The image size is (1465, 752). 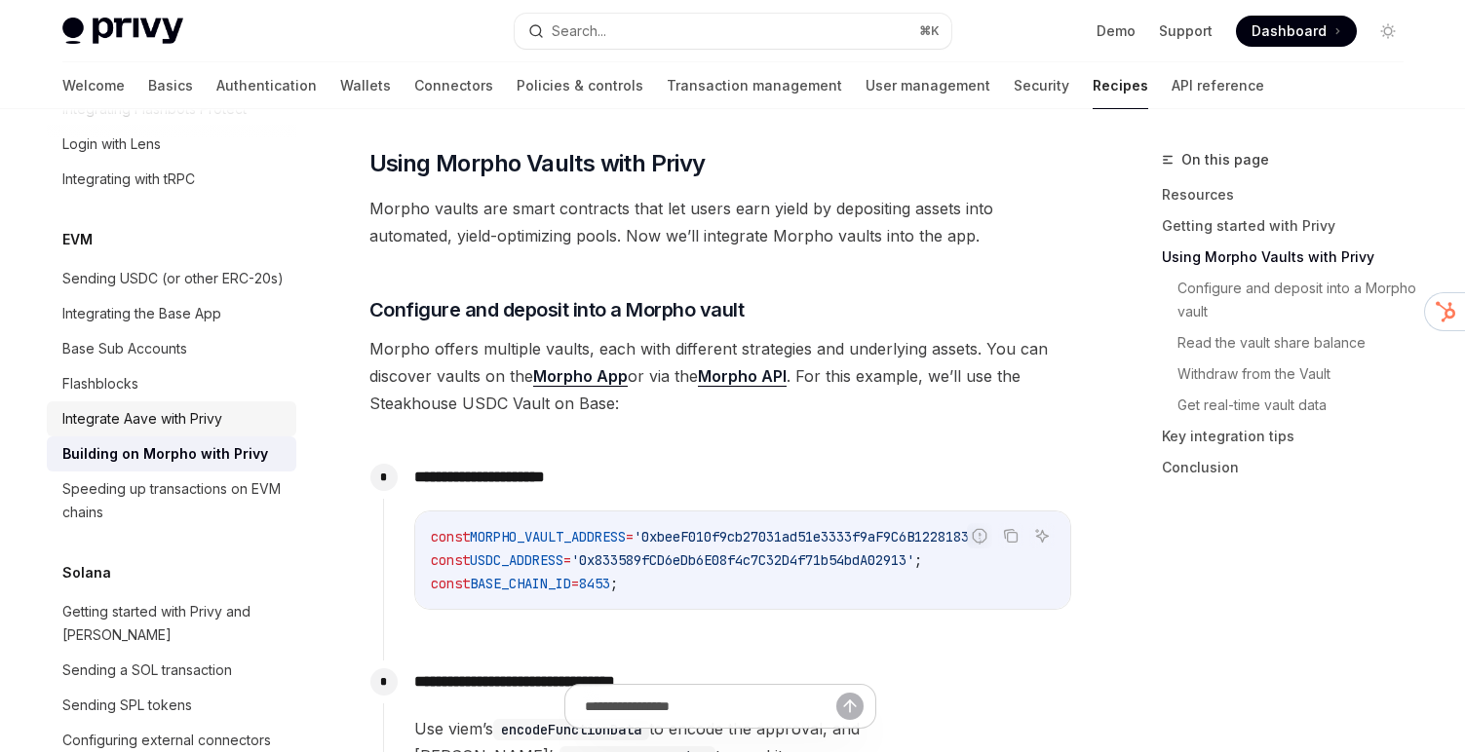 I want to click on a: Resources, so click(x=1290, y=195).